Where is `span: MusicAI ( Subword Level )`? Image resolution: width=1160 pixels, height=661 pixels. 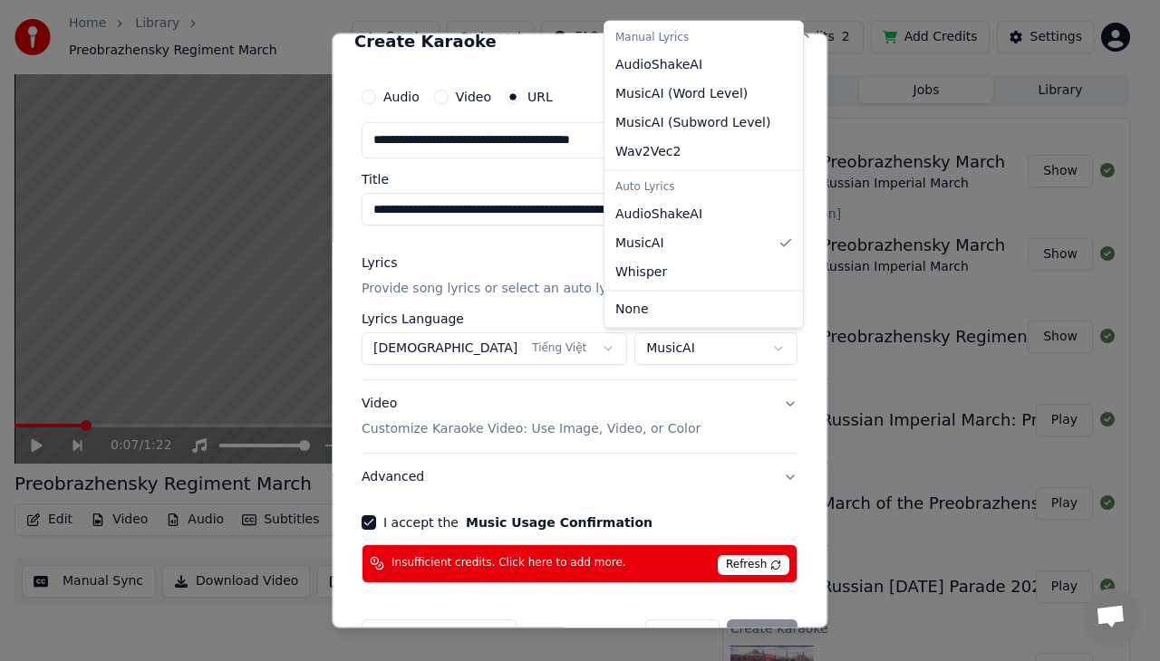
span: MusicAI ( Subword Level ) is located at coordinates (692, 122).